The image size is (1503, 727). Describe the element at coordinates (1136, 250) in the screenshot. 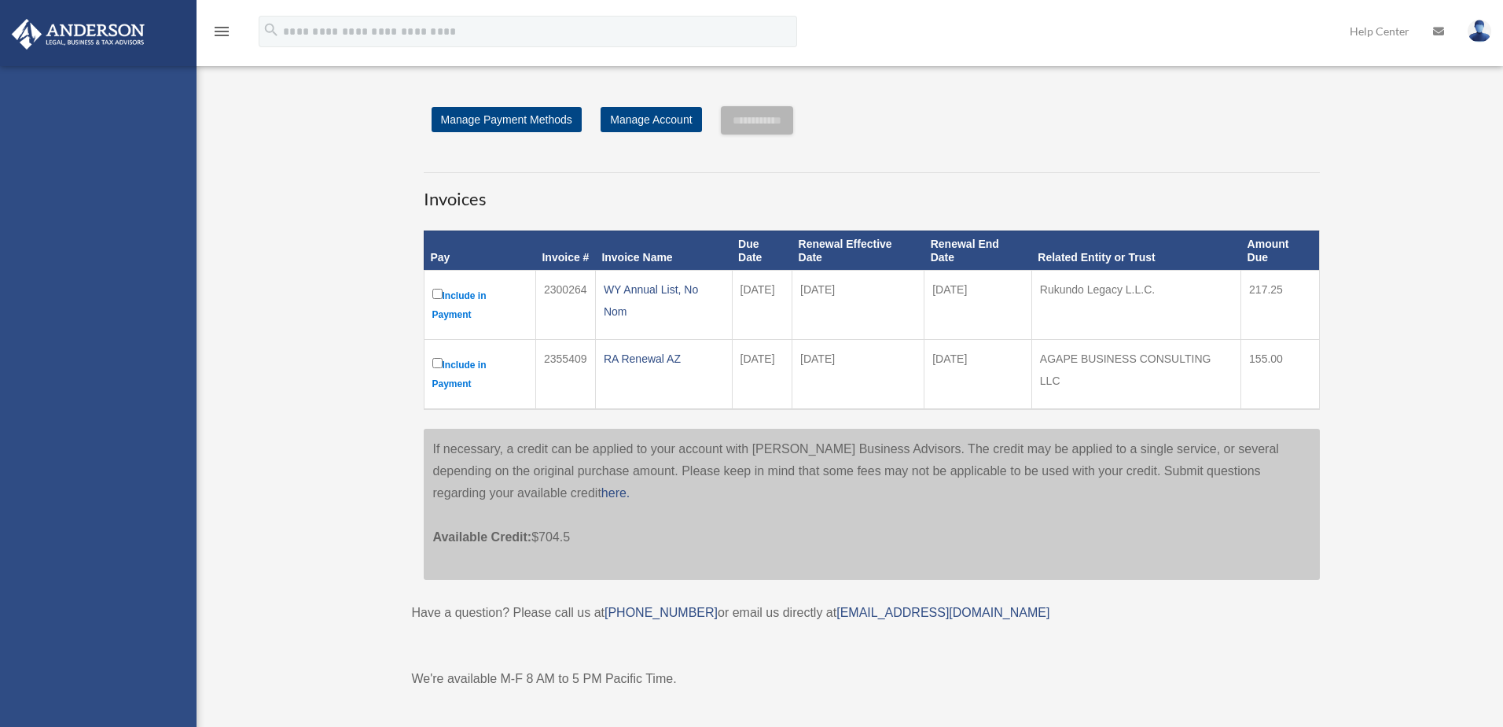

I see `th: Related Entity or Trust` at that location.